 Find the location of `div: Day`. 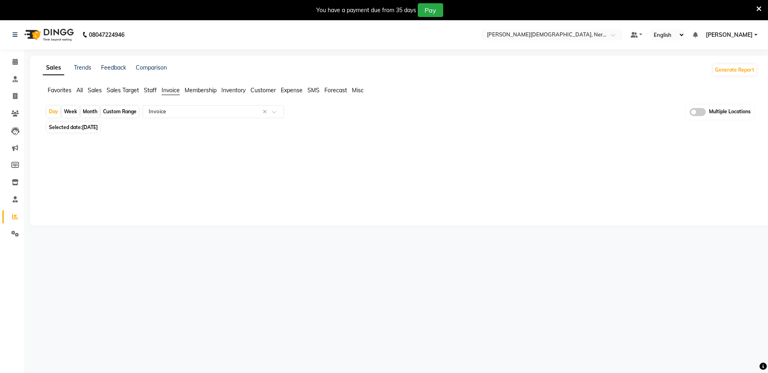

div: Day is located at coordinates (53, 112).